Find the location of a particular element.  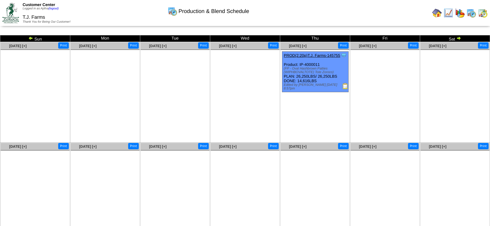

td: Wed is located at coordinates (245, 39).